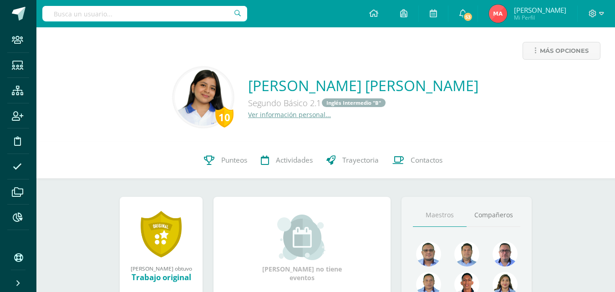  Describe the element at coordinates (352, 160) in the screenshot. I see `a: Trayectoria` at that location.